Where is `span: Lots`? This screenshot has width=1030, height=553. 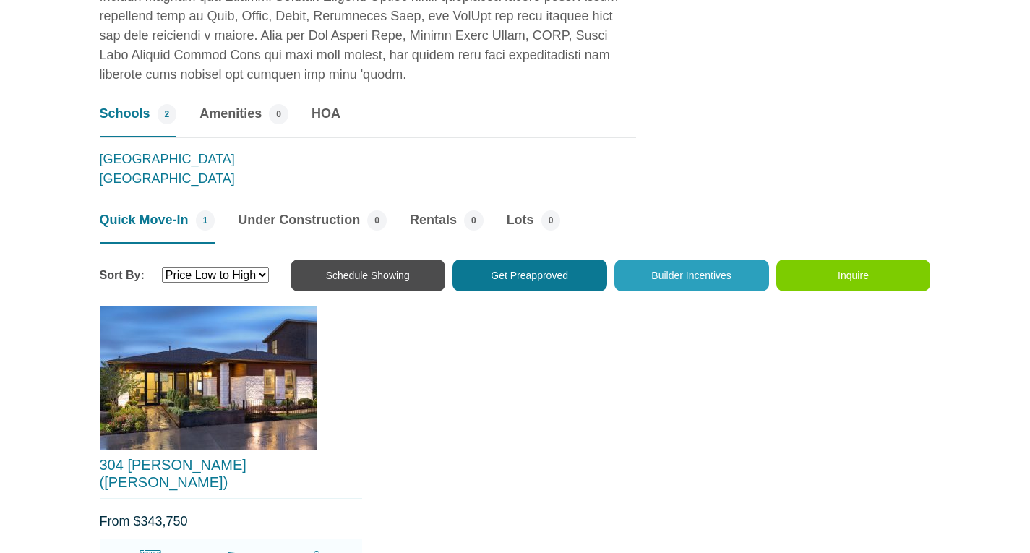
span: Lots is located at coordinates (521, 220).